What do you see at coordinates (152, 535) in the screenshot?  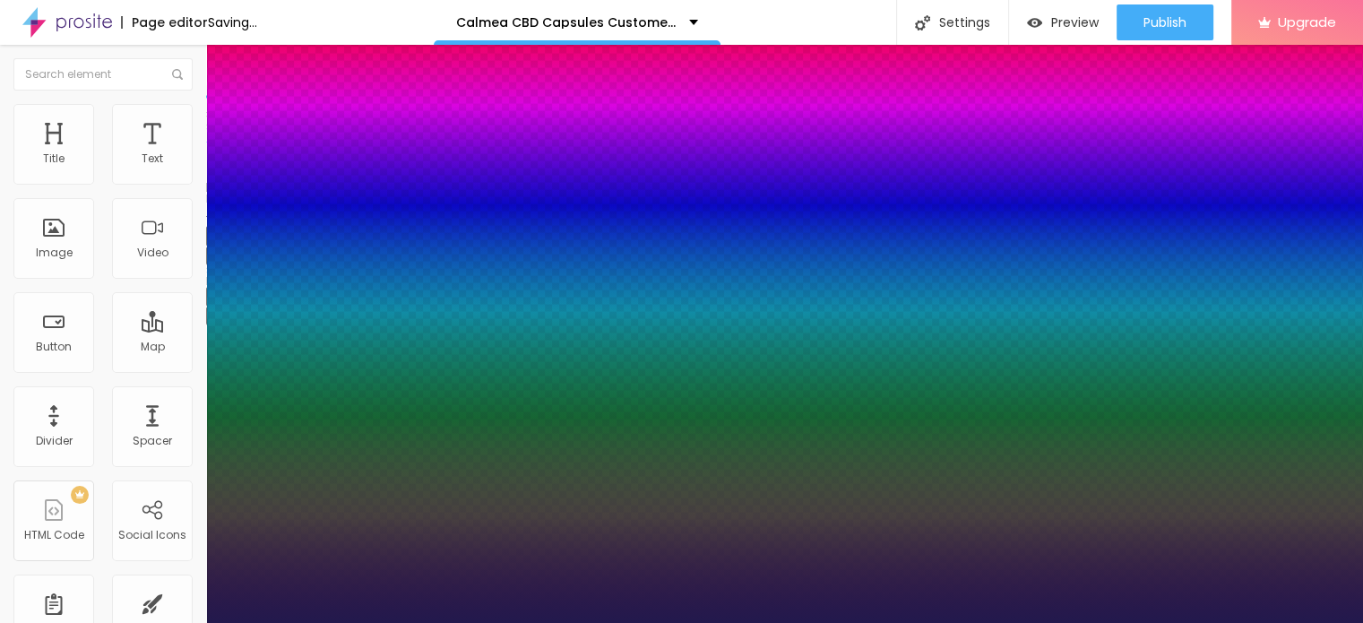 I see `div: Social Icons` at bounding box center [152, 535].